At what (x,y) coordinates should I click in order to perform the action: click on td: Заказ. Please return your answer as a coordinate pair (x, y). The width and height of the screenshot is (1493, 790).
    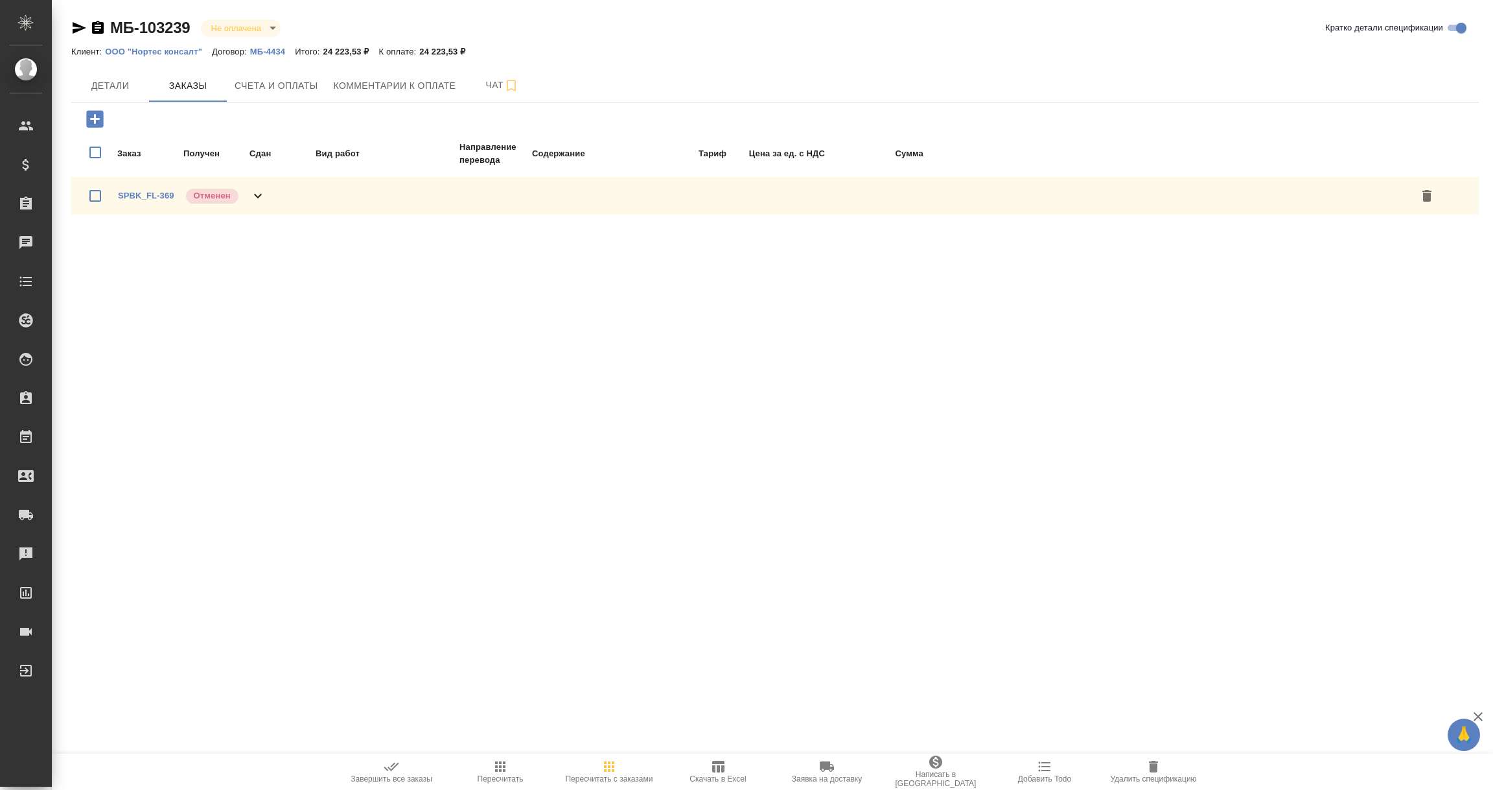
    Looking at the image, I should click on (149, 154).